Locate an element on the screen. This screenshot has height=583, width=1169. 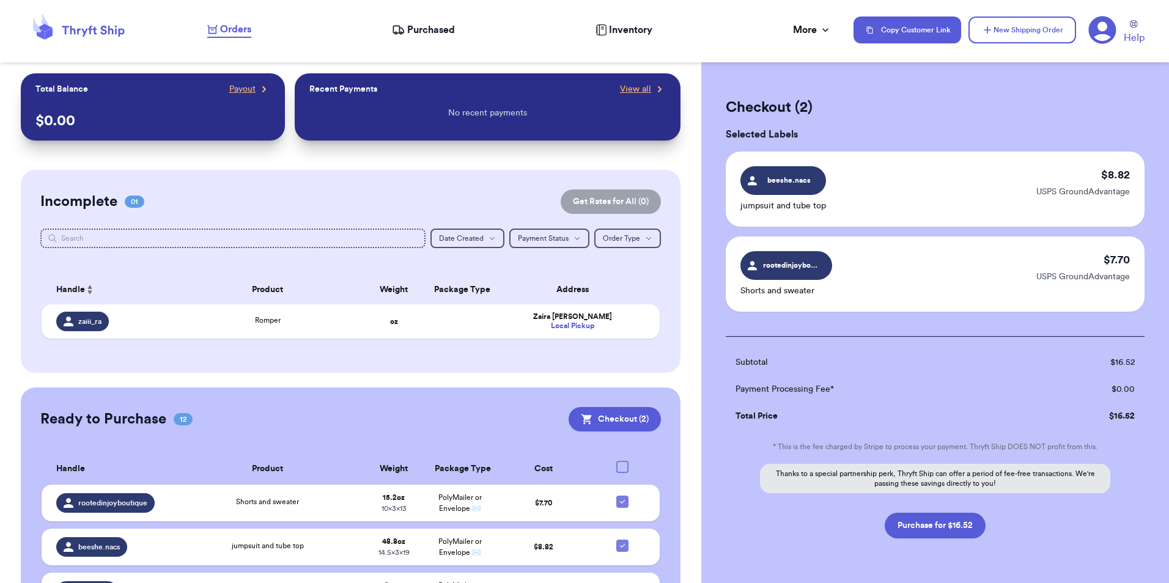
span: Orders is located at coordinates (235, 29).